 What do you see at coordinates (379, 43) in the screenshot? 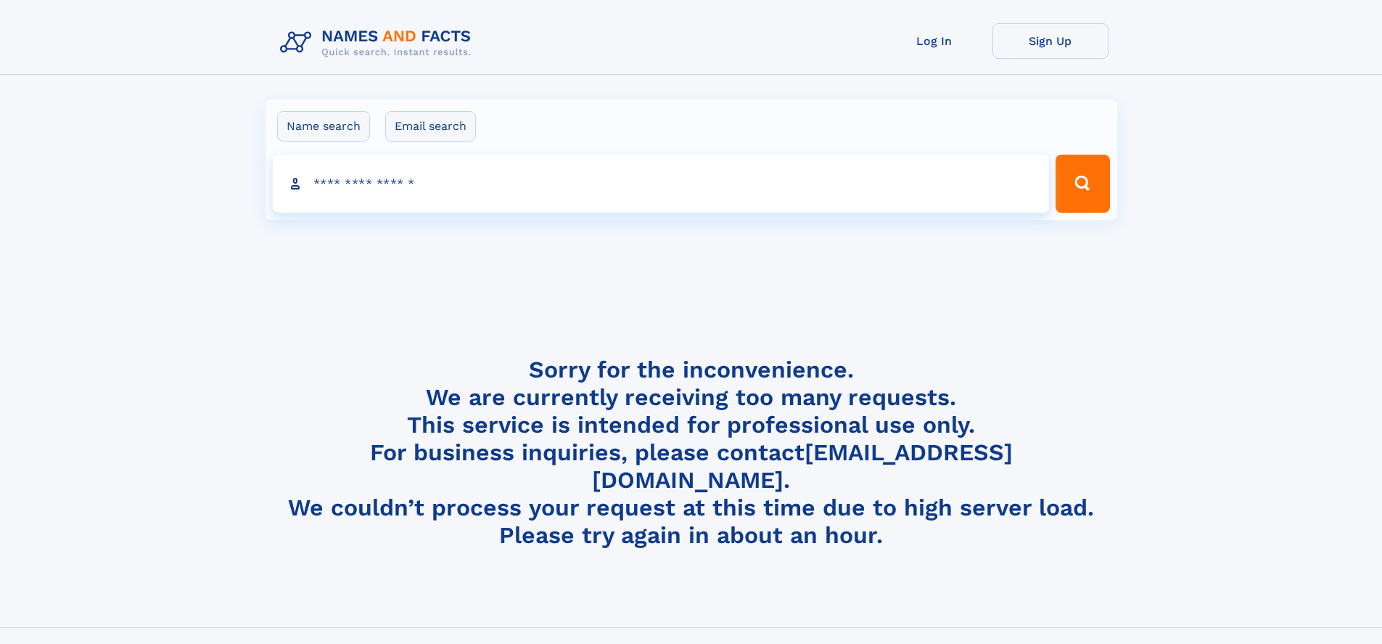
I see `img: Logo Names and Facts` at bounding box center [379, 43].